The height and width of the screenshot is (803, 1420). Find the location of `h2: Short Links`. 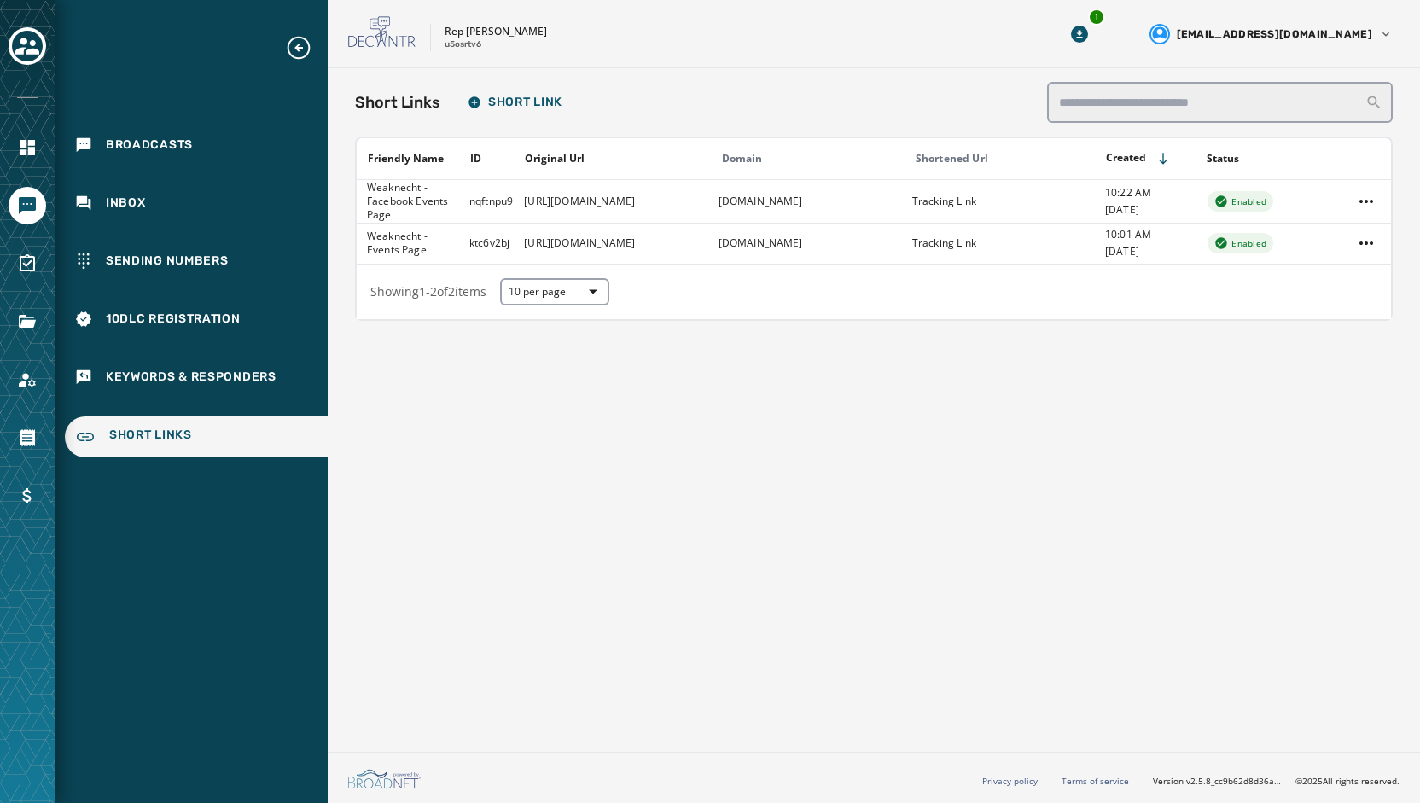

h2: Short Links is located at coordinates (398, 102).